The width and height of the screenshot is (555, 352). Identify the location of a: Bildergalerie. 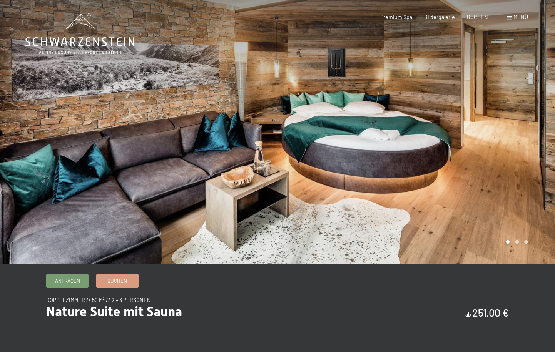
(439, 17).